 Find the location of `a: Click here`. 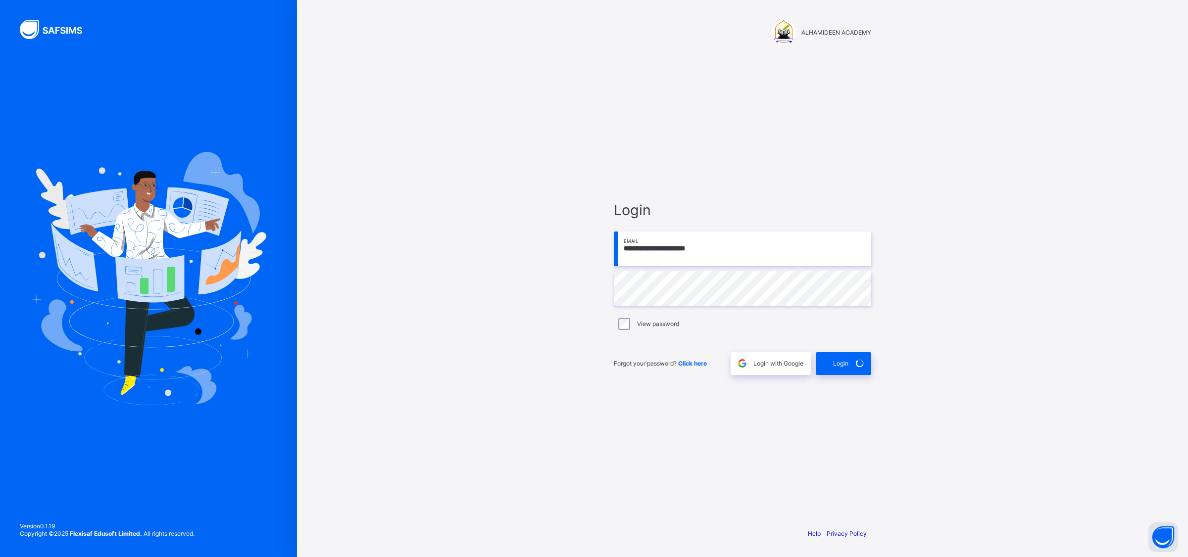

a: Click here is located at coordinates (692, 363).